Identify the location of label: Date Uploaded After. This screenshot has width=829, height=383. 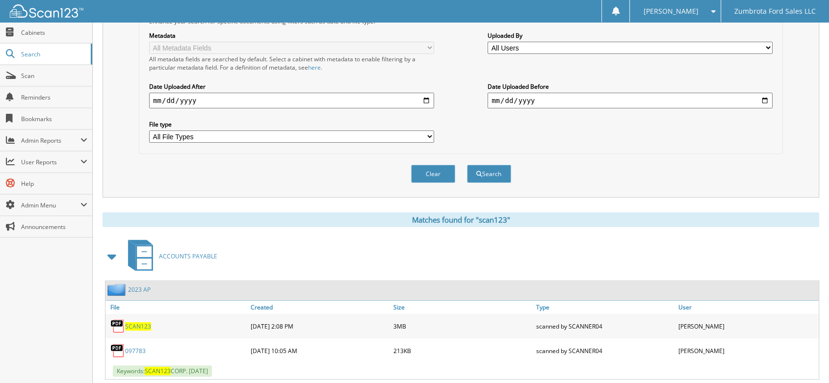
(291, 86).